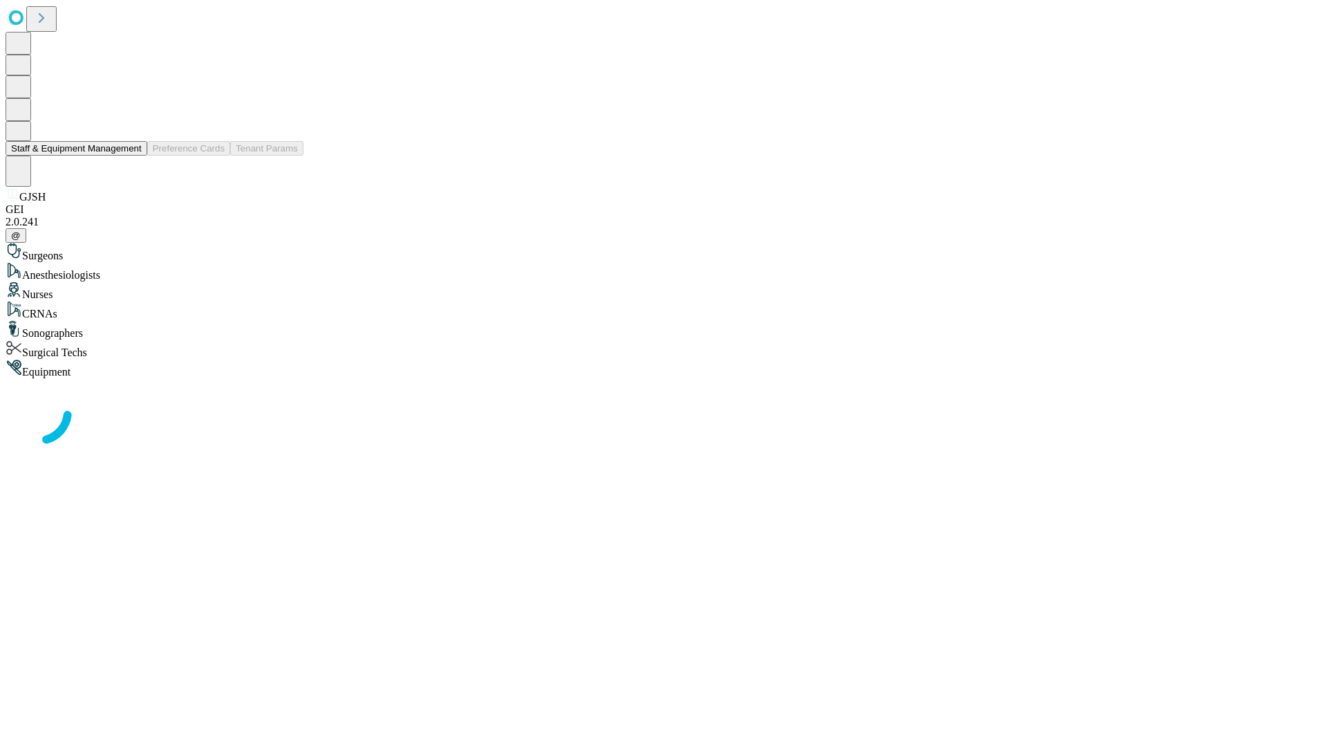 Image resolution: width=1327 pixels, height=747 pixels. I want to click on div: Sonographers, so click(664, 330).